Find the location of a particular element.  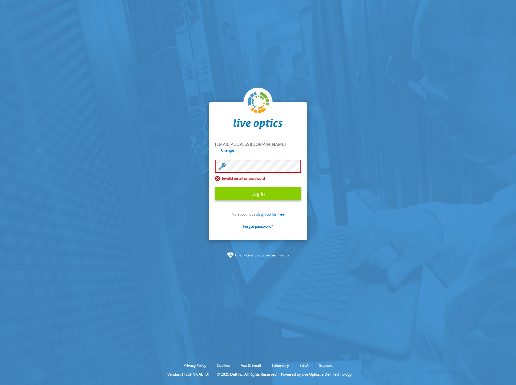

a: Cookies is located at coordinates (224, 365).